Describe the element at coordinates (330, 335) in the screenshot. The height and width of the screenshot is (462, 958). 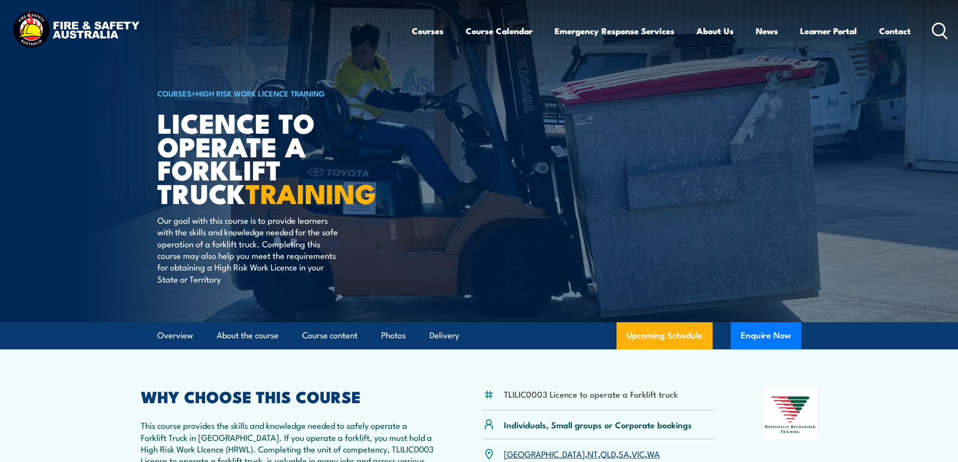
I see `a: Course content` at that location.